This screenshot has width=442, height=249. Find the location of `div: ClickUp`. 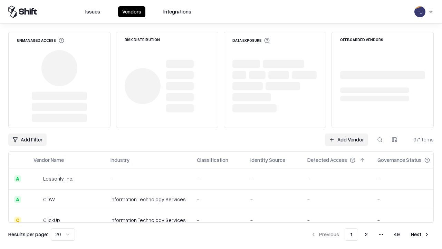

div: ClickUp is located at coordinates (52, 220).